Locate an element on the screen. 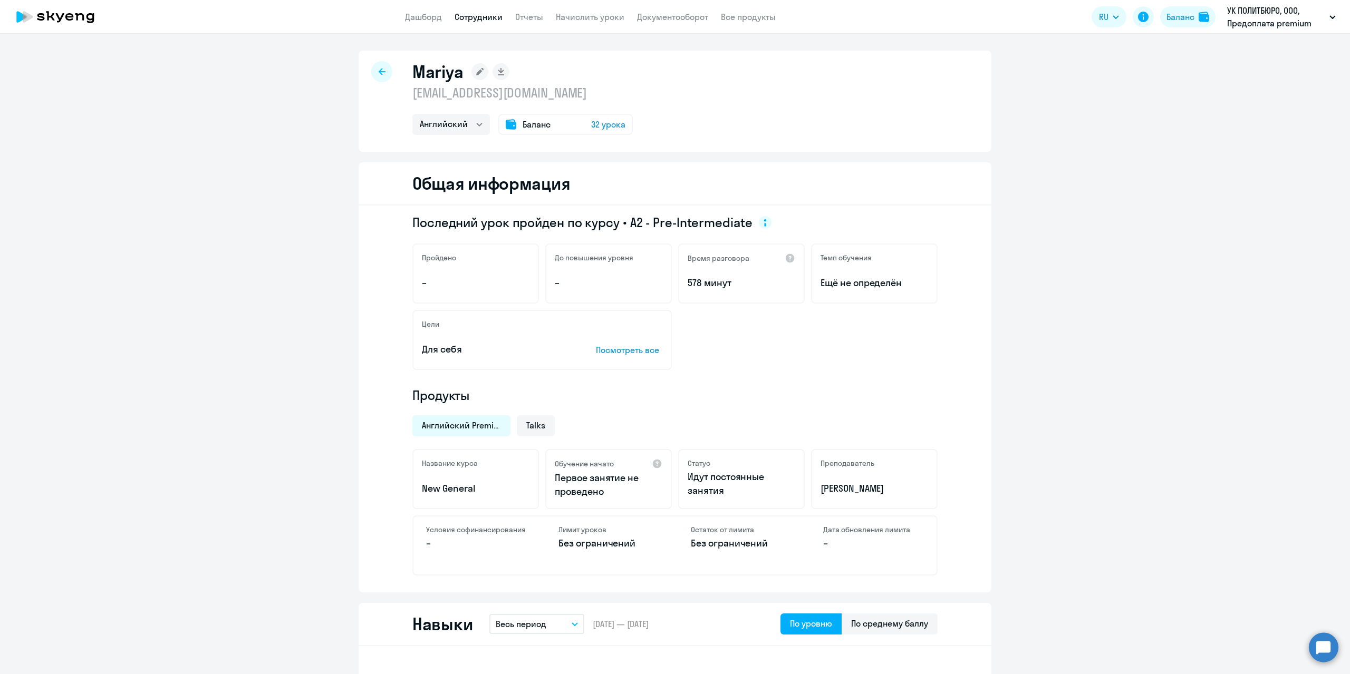  h4: Дата обновления лимита is located at coordinates (873, 530).